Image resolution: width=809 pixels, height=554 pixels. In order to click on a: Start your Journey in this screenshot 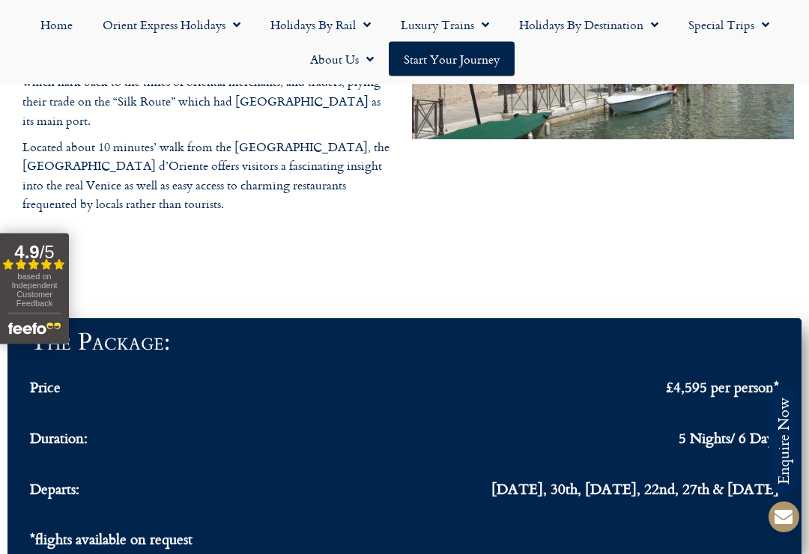, I will do `click(452, 59)`.